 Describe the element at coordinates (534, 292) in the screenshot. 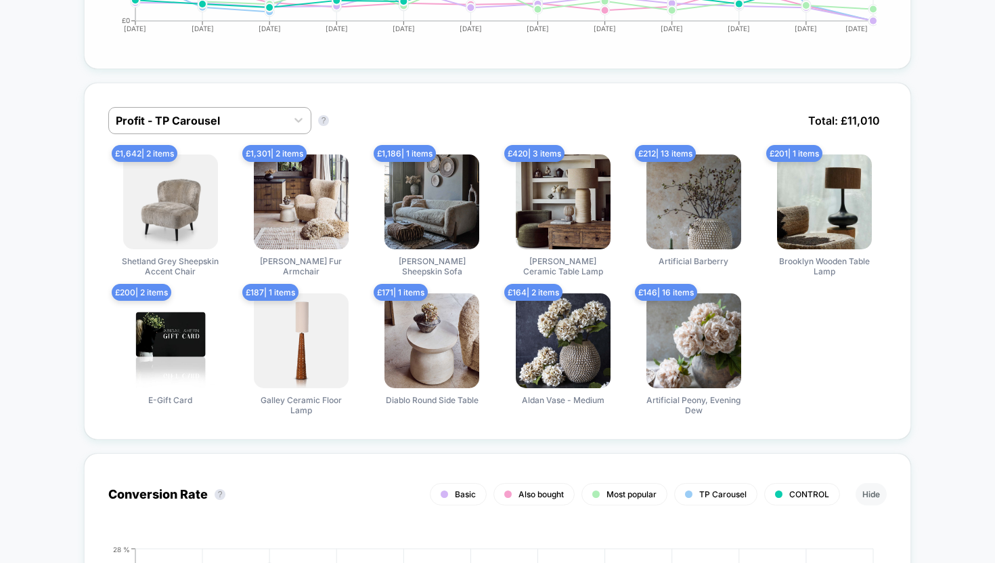

I see `span: £ 164 | 2 items` at that location.